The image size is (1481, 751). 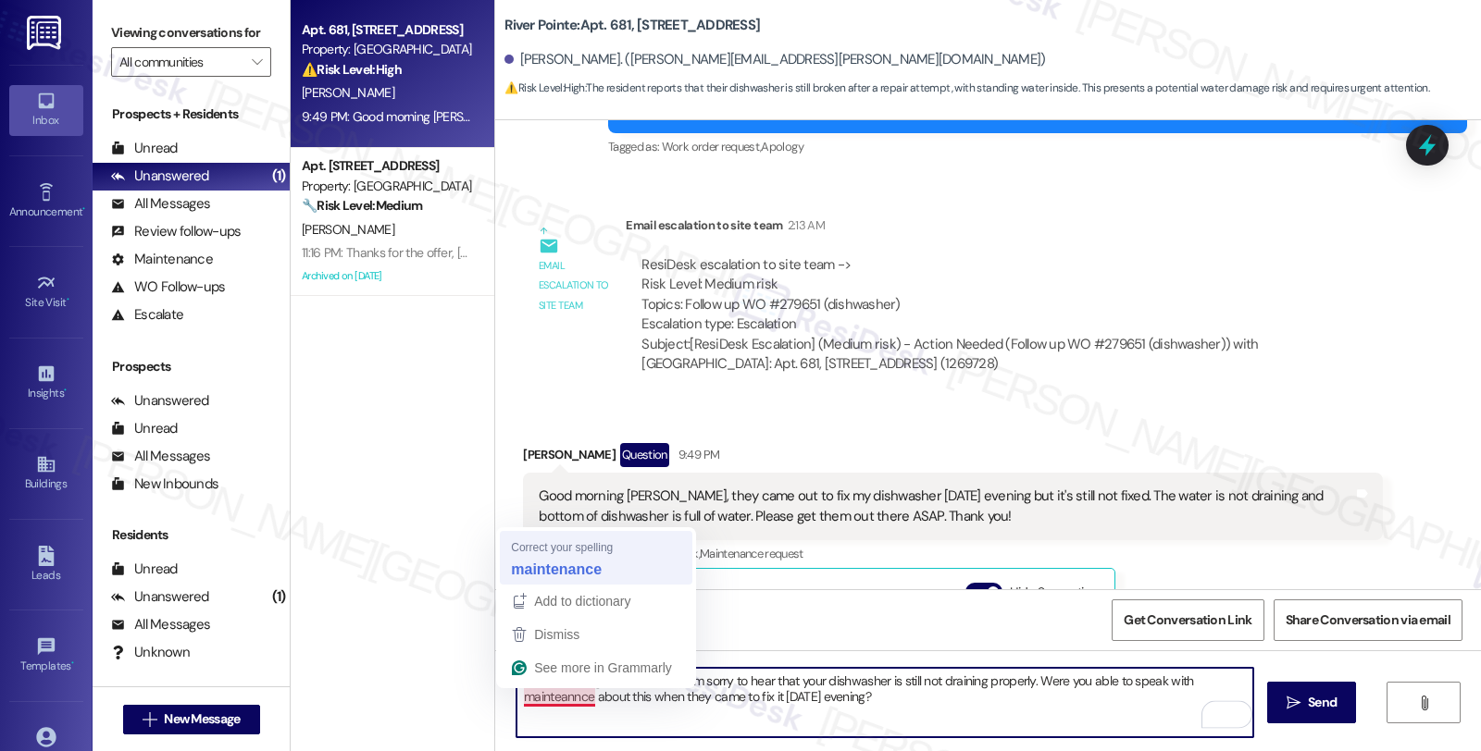 What do you see at coordinates (46, 565) in the screenshot?
I see `a: Leads` at bounding box center [46, 565].